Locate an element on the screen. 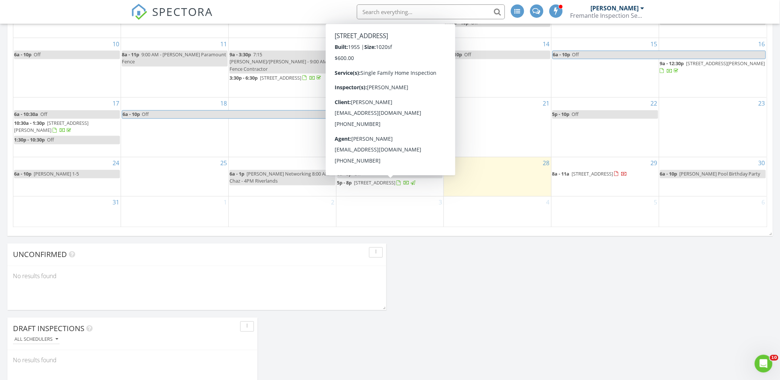 The image size is (780, 380). input: Search everything... is located at coordinates (431, 12).